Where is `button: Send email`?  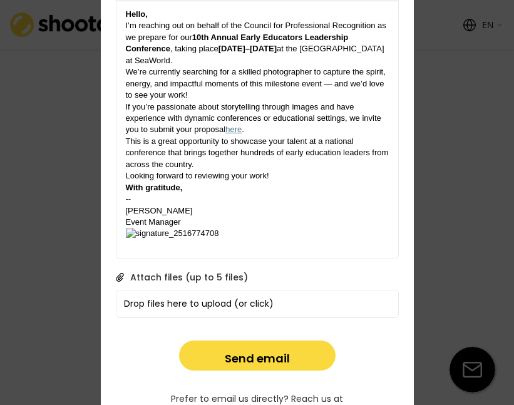 button: Send email is located at coordinates (257, 356).